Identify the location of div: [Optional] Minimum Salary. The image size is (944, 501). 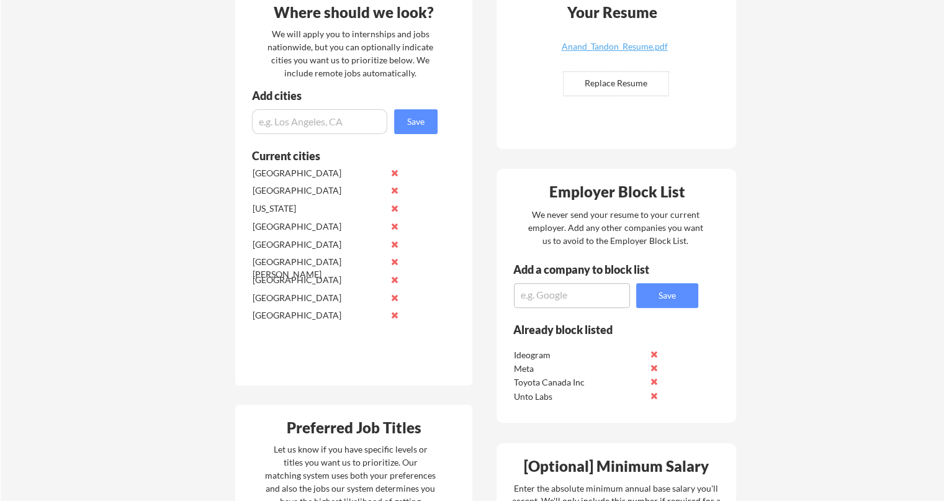
(616, 466).